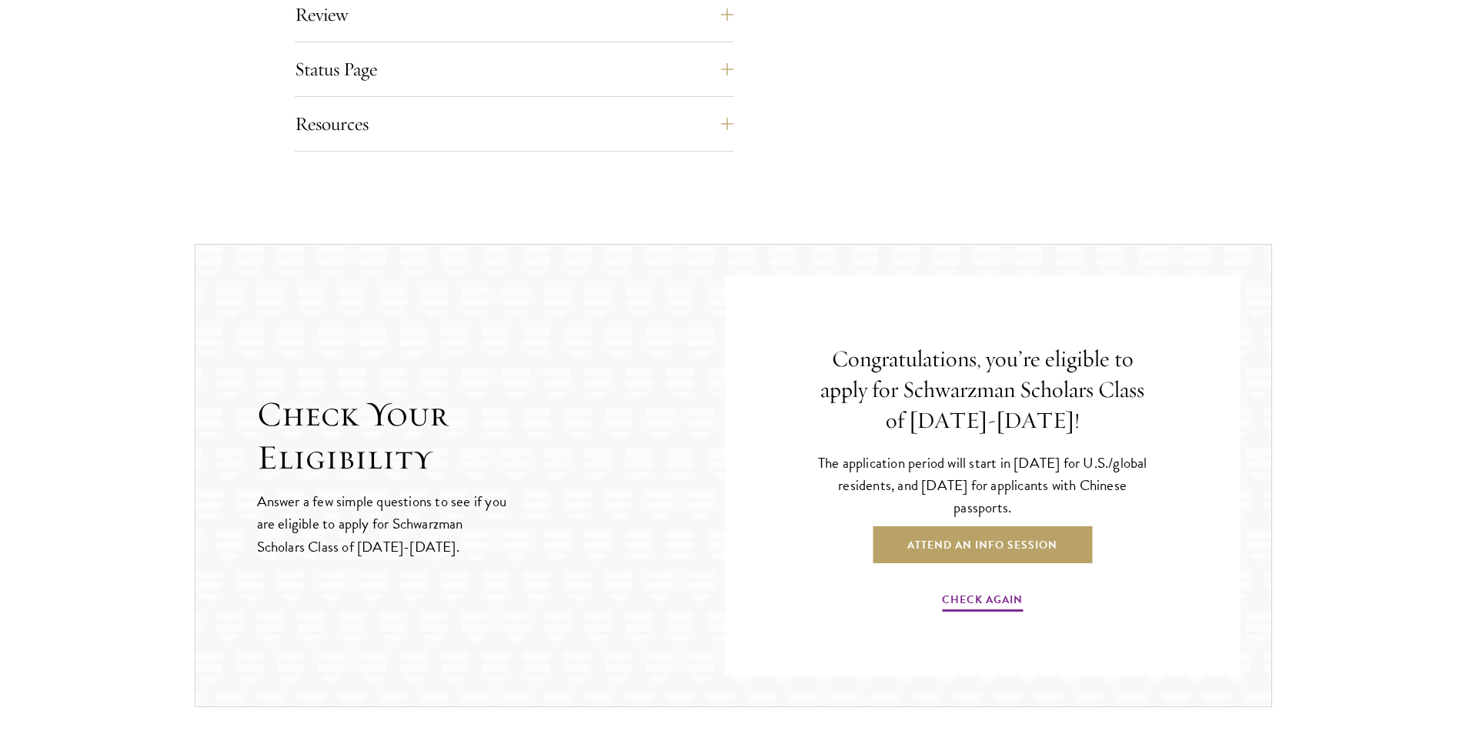 This screenshot has width=1466, height=744. Describe the element at coordinates (982, 545) in the screenshot. I see `a: Attend an Info Session` at that location.